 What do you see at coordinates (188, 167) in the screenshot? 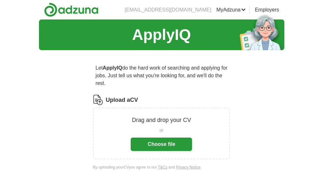
I see `a: Privacy Notice` at bounding box center [188, 167].